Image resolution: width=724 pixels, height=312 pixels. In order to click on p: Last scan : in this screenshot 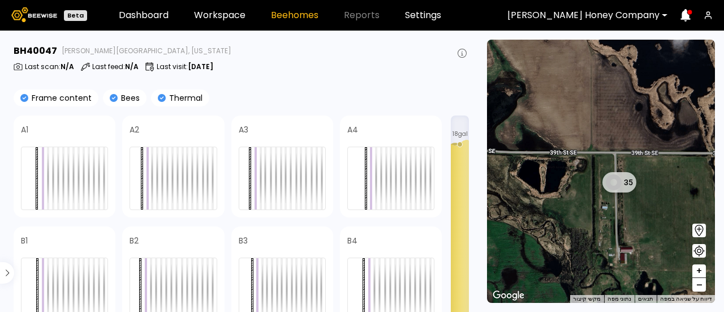, I will do `click(49, 67)`.